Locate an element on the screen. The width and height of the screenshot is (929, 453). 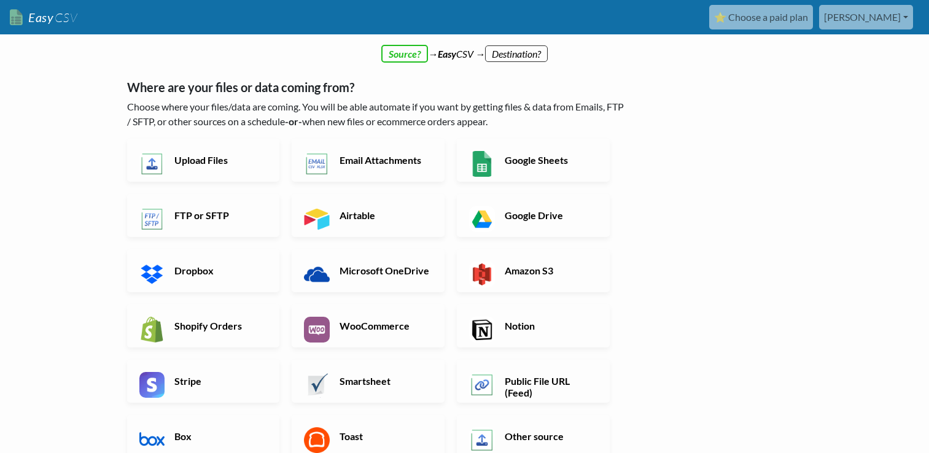
img: Amazon S3 App & API is located at coordinates (482, 274).